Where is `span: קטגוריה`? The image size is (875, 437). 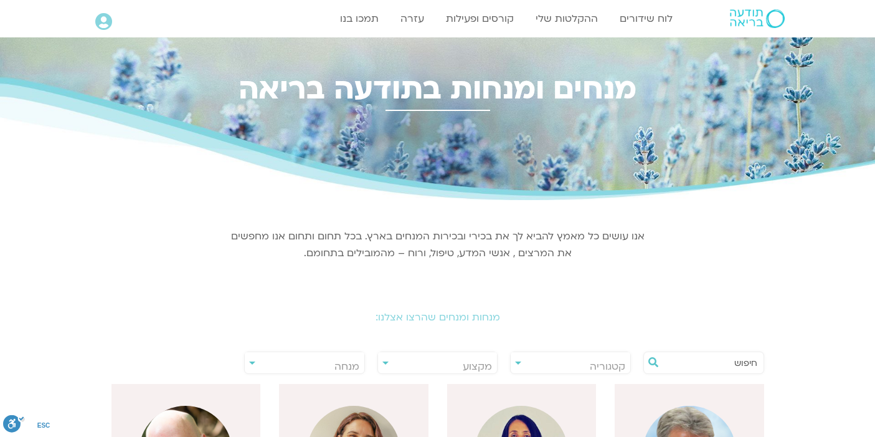 span: קטגוריה is located at coordinates (607, 366).